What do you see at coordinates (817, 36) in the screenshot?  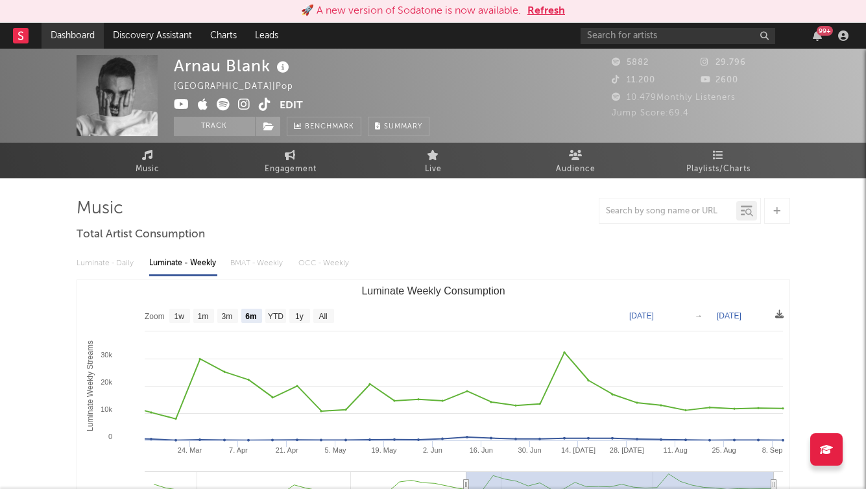 I see `button: 99+` at bounding box center [817, 36].